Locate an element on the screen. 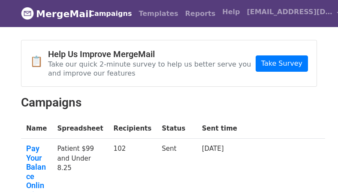  th: Status is located at coordinates (177, 128).